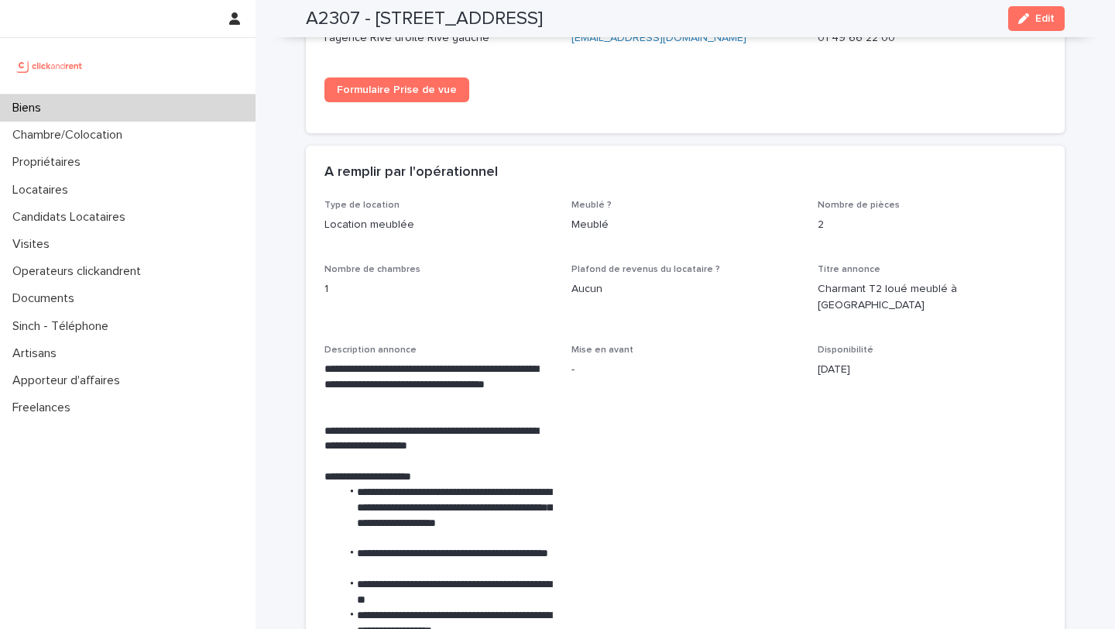 The width and height of the screenshot is (1115, 629). What do you see at coordinates (43, 190) in the screenshot?
I see `p: Locataires` at bounding box center [43, 190].